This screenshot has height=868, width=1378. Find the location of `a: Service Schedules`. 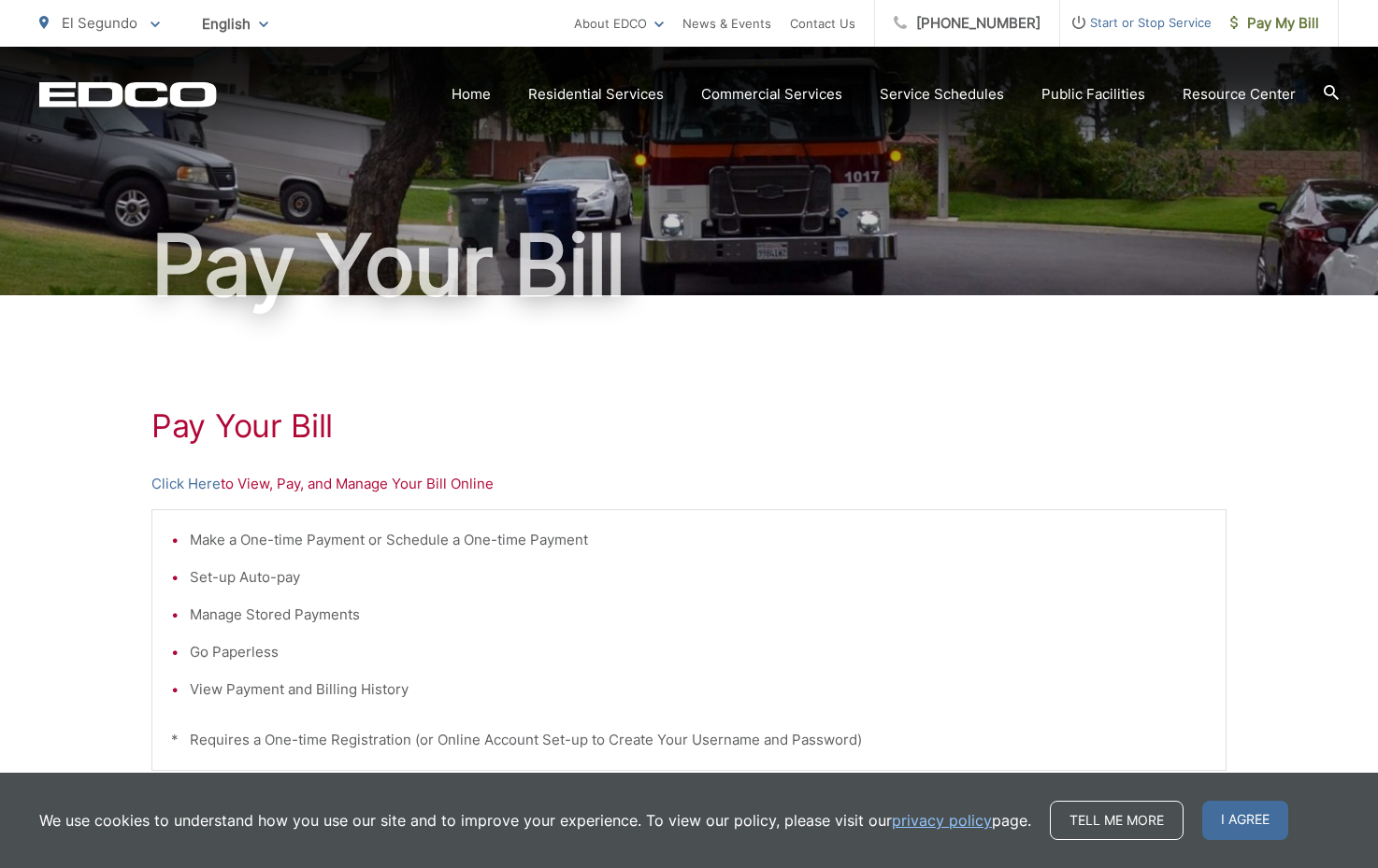

a: Service Schedules is located at coordinates (941, 94).